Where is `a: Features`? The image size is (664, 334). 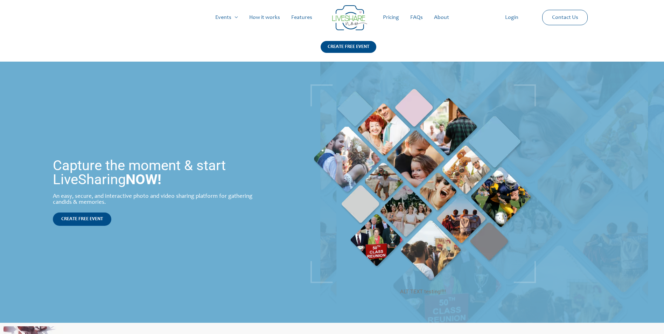
a: Features is located at coordinates (302, 17).